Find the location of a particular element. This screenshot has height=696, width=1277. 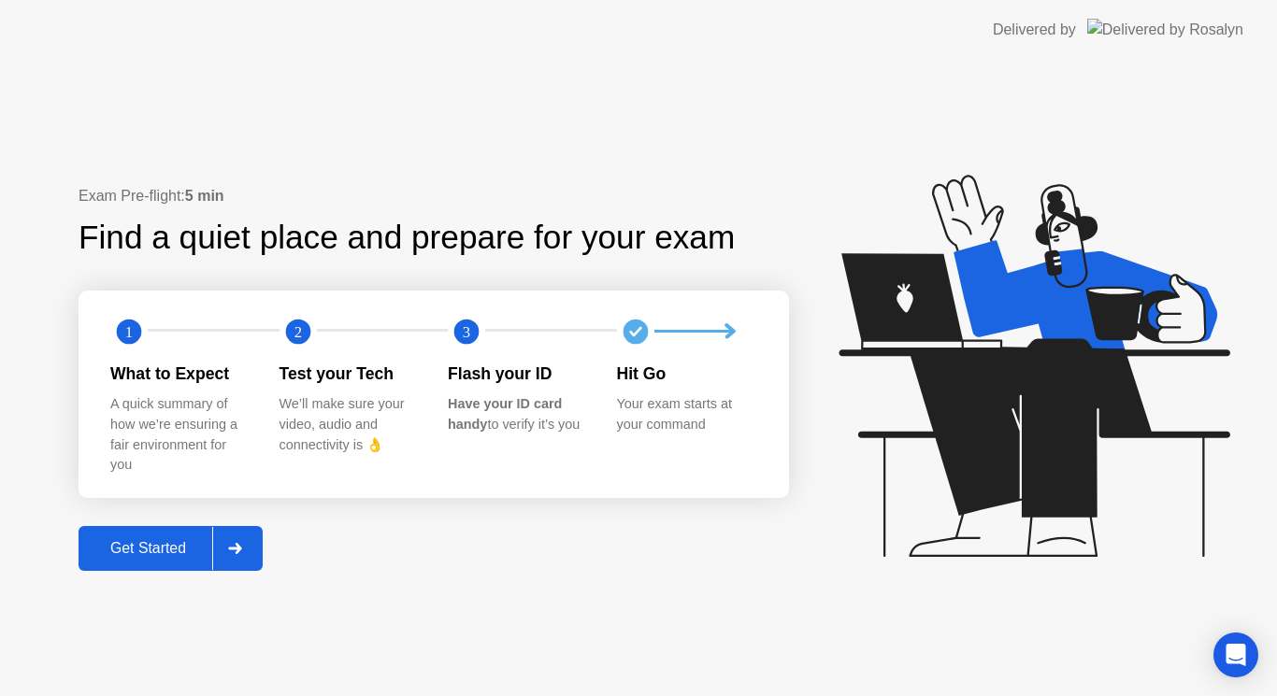

div: Flash your ID is located at coordinates (517, 374).